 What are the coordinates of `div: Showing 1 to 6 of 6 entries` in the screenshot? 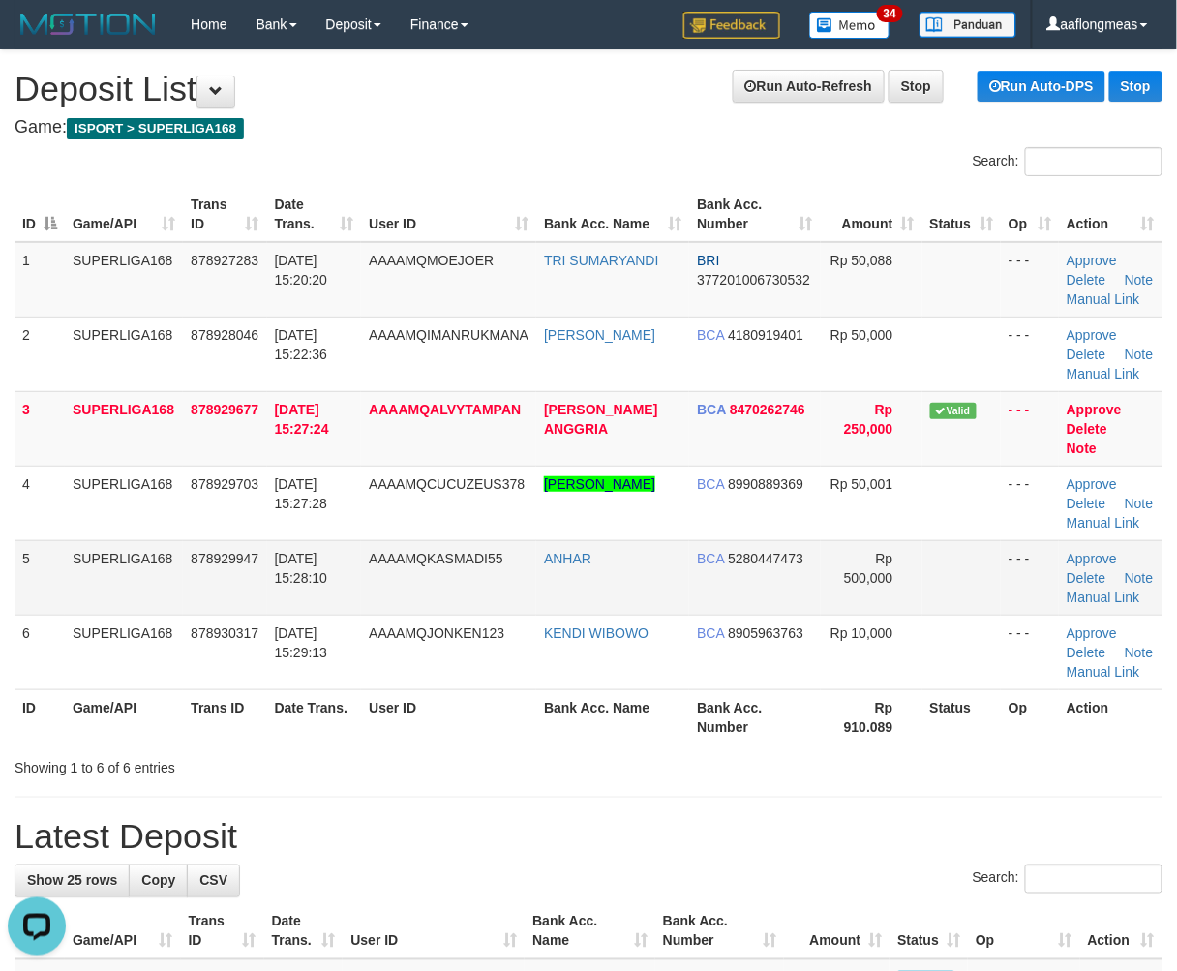 It's located at (245, 764).